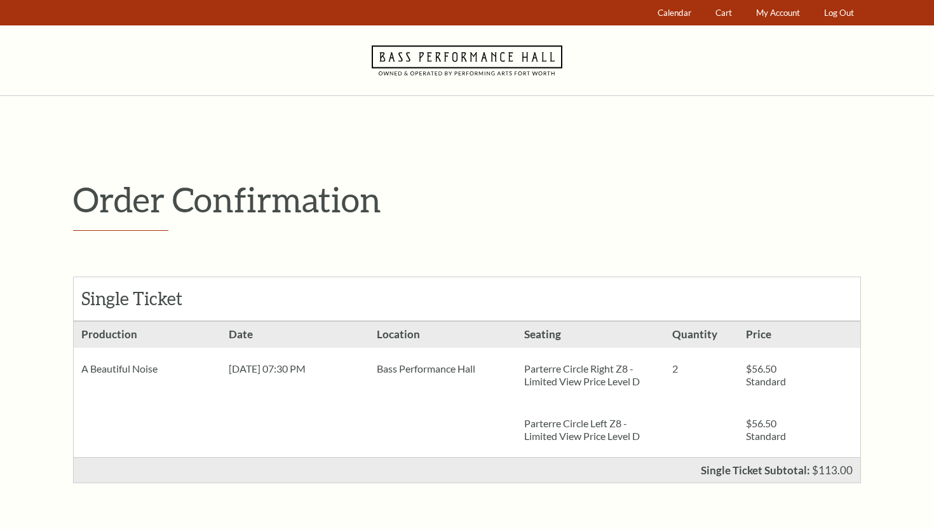  Describe the element at coordinates (724, 13) in the screenshot. I see `span: Cart` at that location.